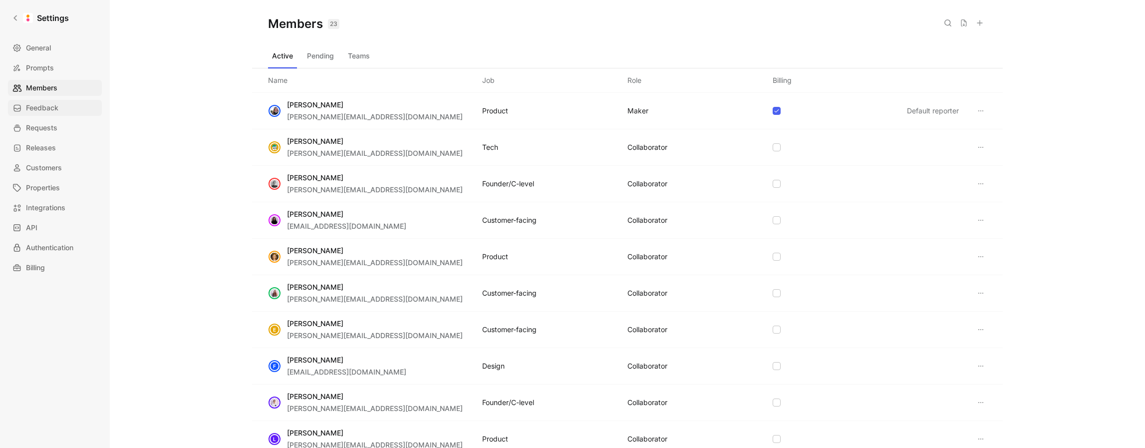 The image size is (1145, 448). Describe the element at coordinates (782, 80) in the screenshot. I see `div: Billing` at that location.